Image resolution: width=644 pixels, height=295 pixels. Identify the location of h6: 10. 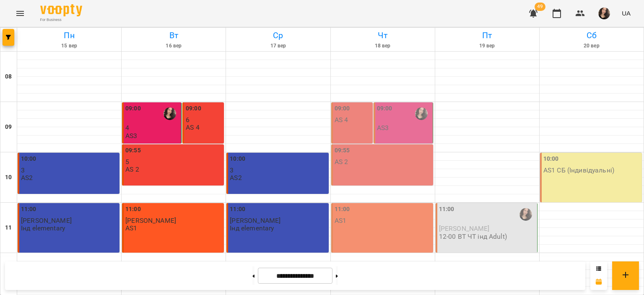
(8, 177).